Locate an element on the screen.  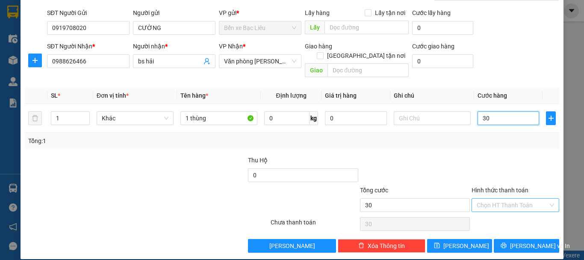
div: Người gửi is located at coordinates (174, 13).